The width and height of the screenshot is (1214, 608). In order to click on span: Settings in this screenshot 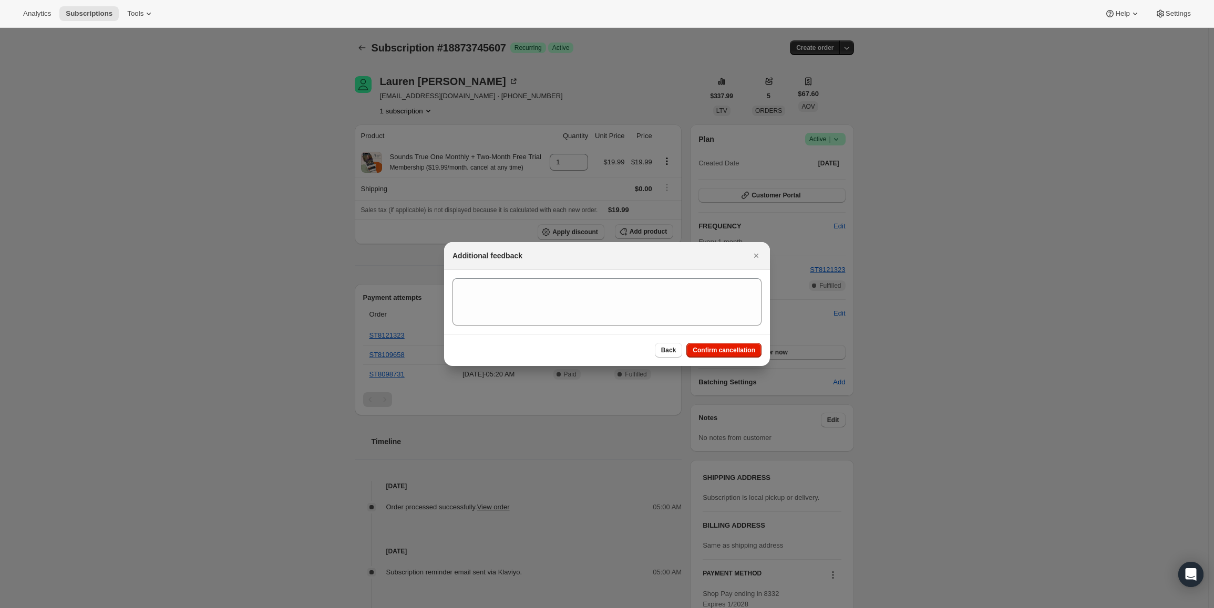, I will do `click(1178, 14)`.